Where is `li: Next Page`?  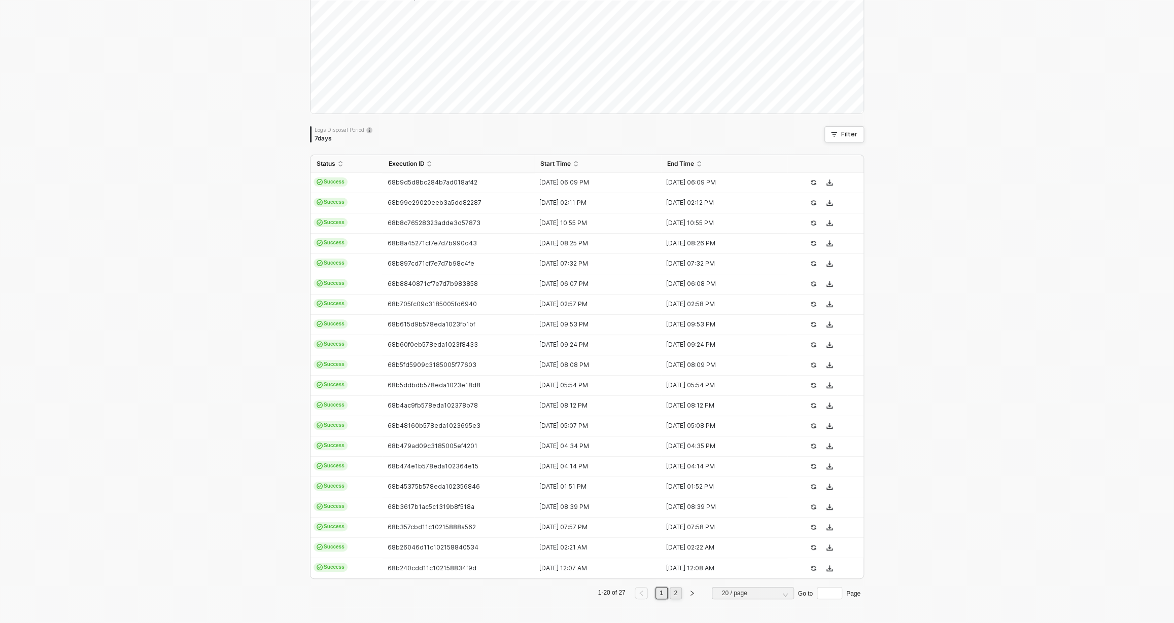 li: Next Page is located at coordinates (692, 593).